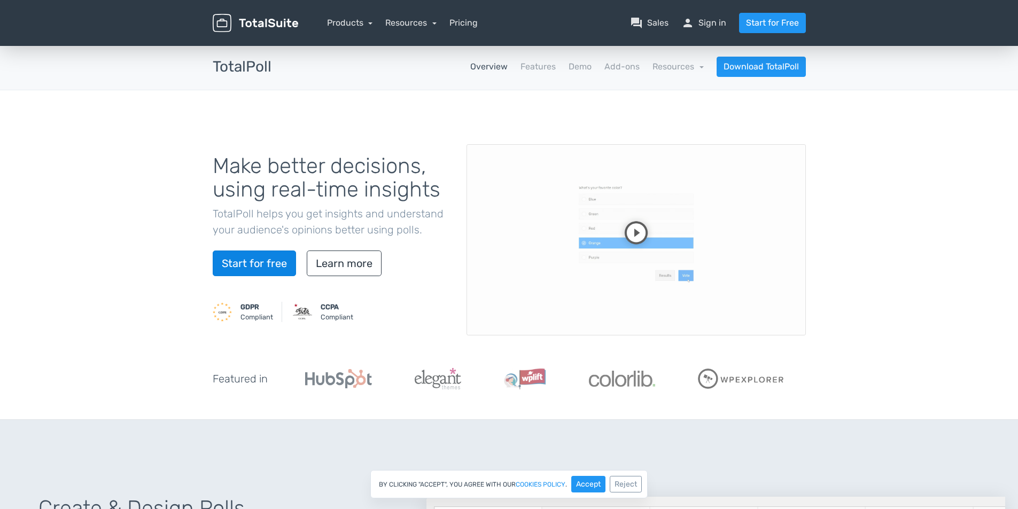 This screenshot has height=509, width=1018. What do you see at coordinates (580, 67) in the screenshot?
I see `a: Demo` at bounding box center [580, 67].